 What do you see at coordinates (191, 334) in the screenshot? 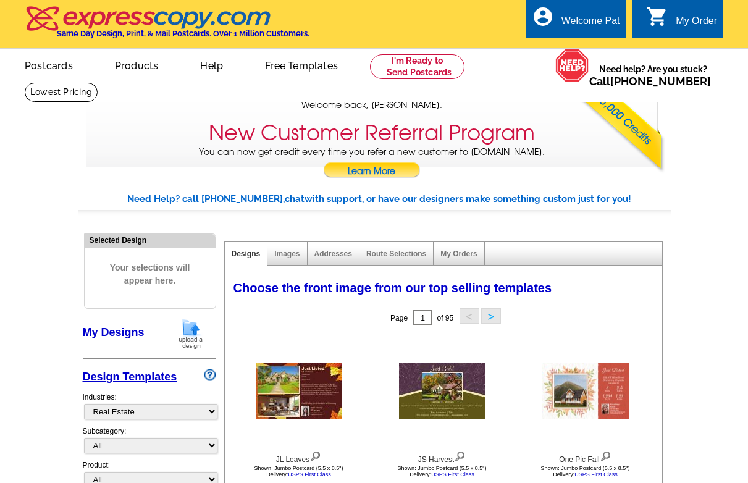
I see `img: upload-design` at bounding box center [191, 334].